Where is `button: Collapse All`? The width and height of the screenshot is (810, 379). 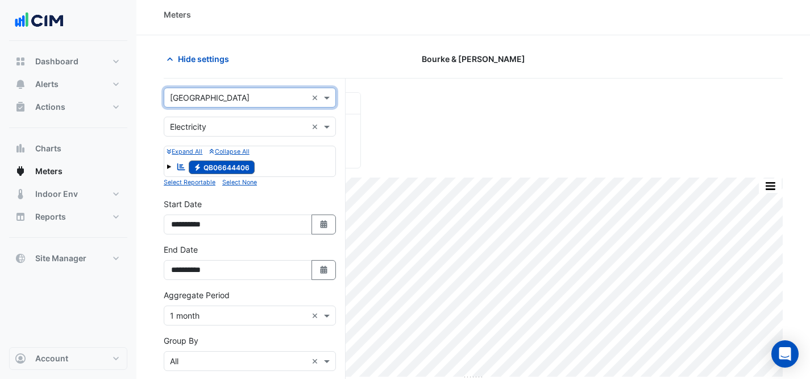
button: Collapse All is located at coordinates (229, 151).